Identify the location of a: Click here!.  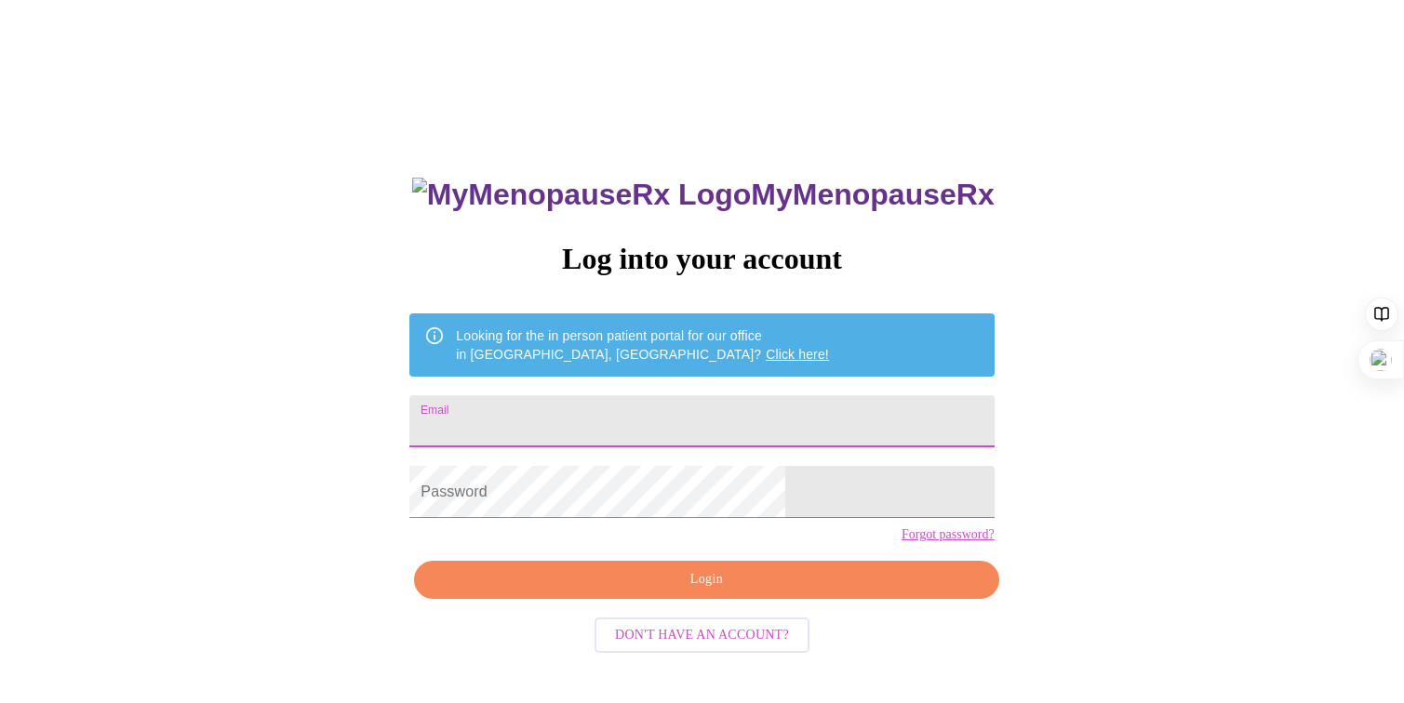
(797, 354).